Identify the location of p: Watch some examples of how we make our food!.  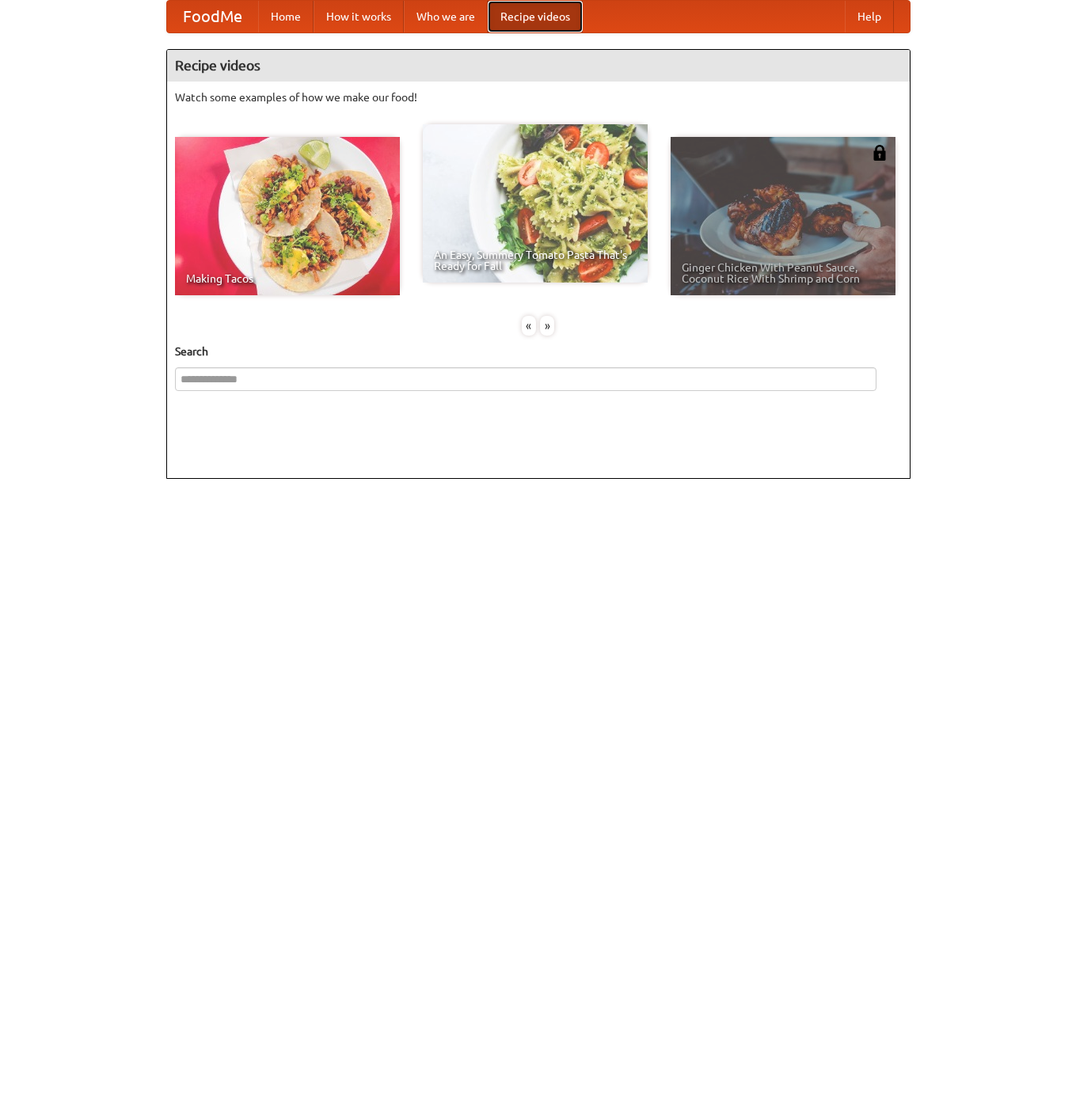
(538, 98).